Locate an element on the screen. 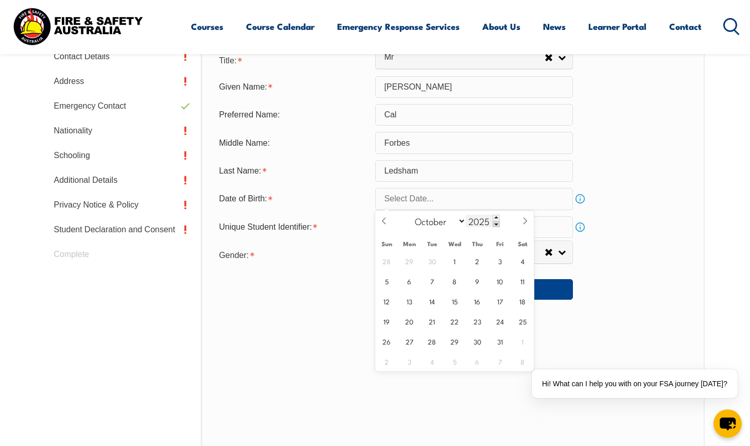 The height and width of the screenshot is (446, 750). input: Year is located at coordinates (483, 221).